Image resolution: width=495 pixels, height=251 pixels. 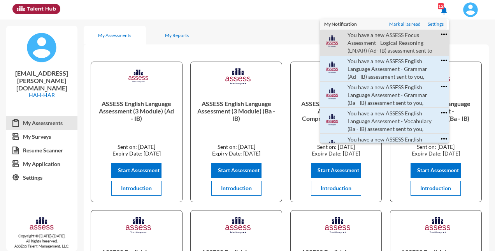 I want to click on img: 5272ce70-087b-11ef-afa1-4d4e15b1c42e_AR)%20(Ad-%20IB), so click(x=332, y=41).